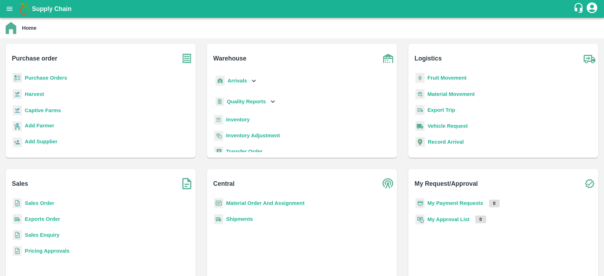 This screenshot has height=276, width=604. Describe the element at coordinates (47, 251) in the screenshot. I see `b: Pricing Approvals` at that location.